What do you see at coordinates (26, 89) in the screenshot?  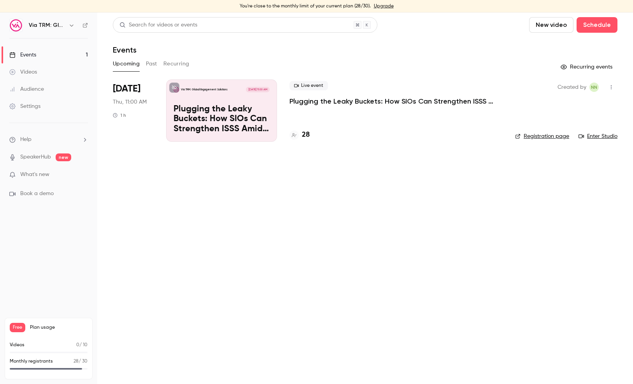 I see `div: Audience` at bounding box center [26, 89].